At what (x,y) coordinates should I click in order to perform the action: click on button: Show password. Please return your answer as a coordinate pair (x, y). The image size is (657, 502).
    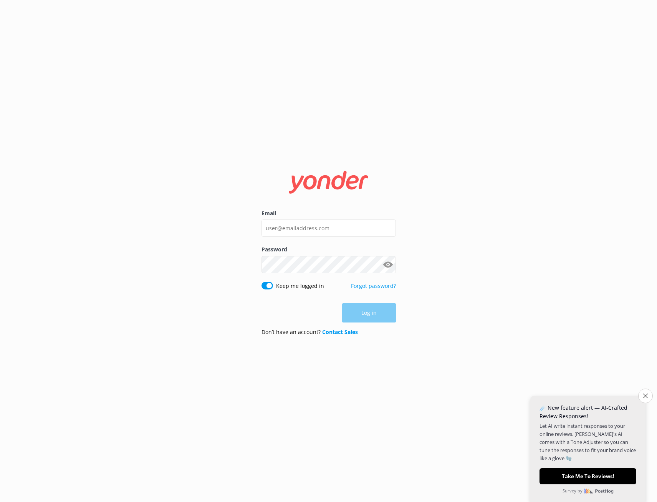
    Looking at the image, I should click on (388, 264).